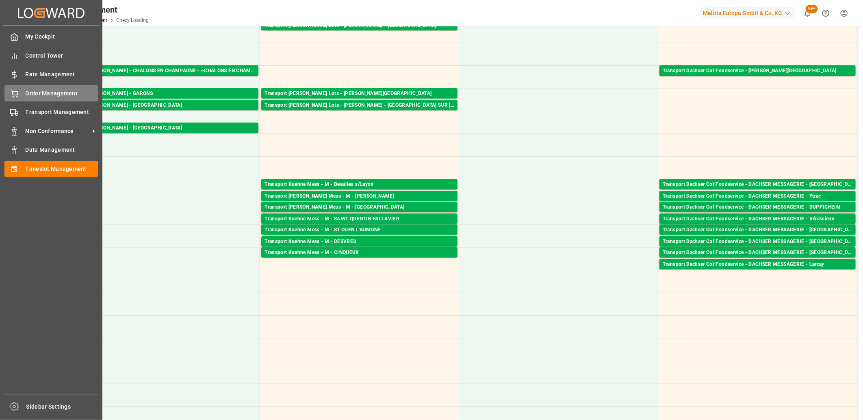 This screenshot has width=863, height=420. I want to click on span: My Cockpit, so click(62, 37).